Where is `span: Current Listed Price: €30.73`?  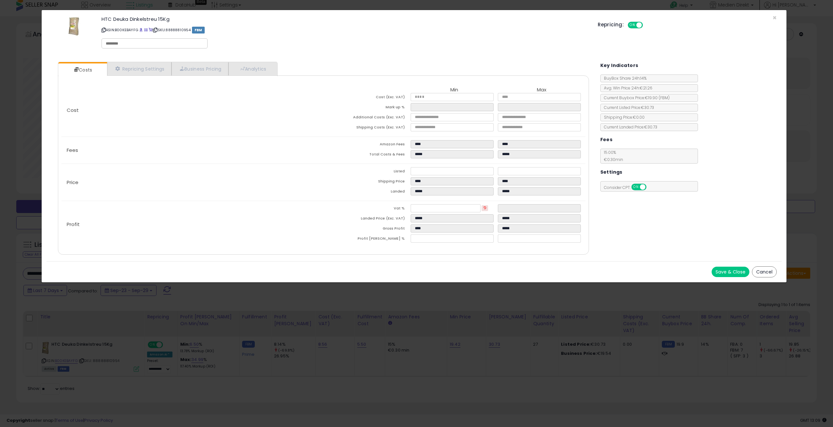 span: Current Listed Price: €30.73 is located at coordinates (627, 107).